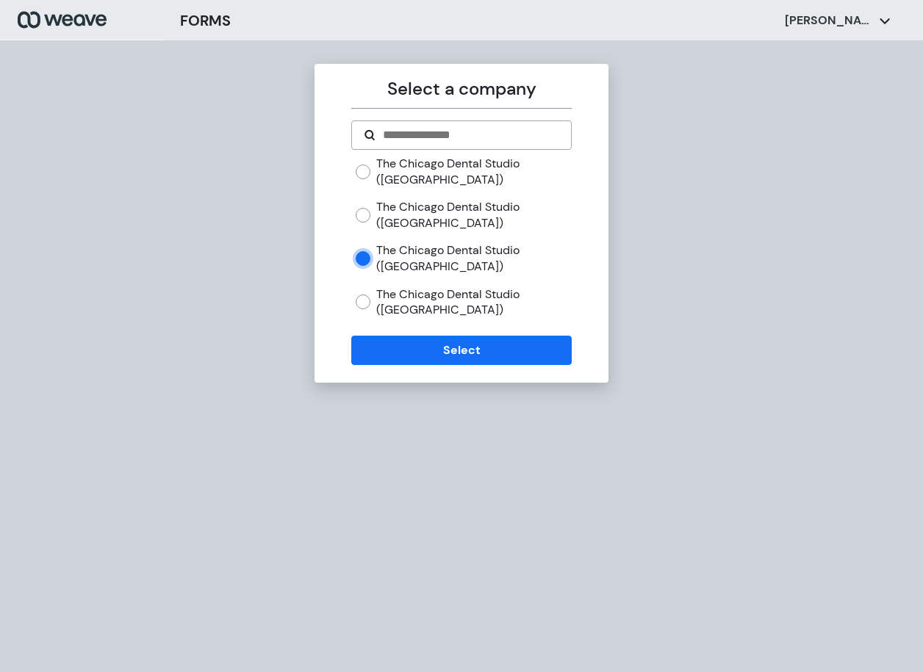 This screenshot has width=923, height=672. Describe the element at coordinates (469, 135) in the screenshot. I see `input: Search` at that location.